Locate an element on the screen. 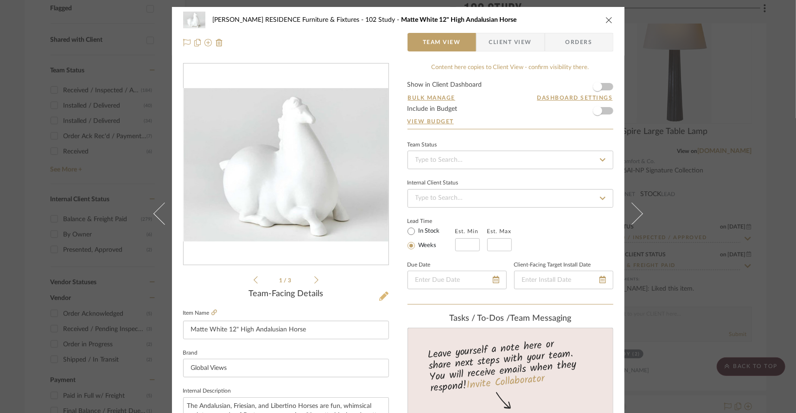  div: Team-Facing Details is located at coordinates (286, 294).